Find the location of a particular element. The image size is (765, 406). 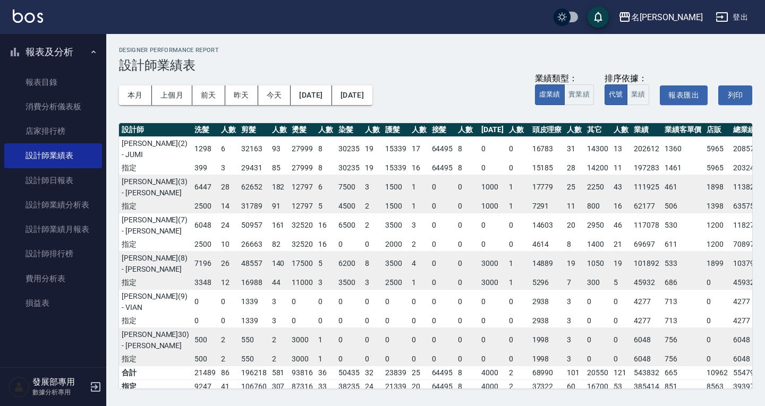

td: 17779 is located at coordinates (547, 187).